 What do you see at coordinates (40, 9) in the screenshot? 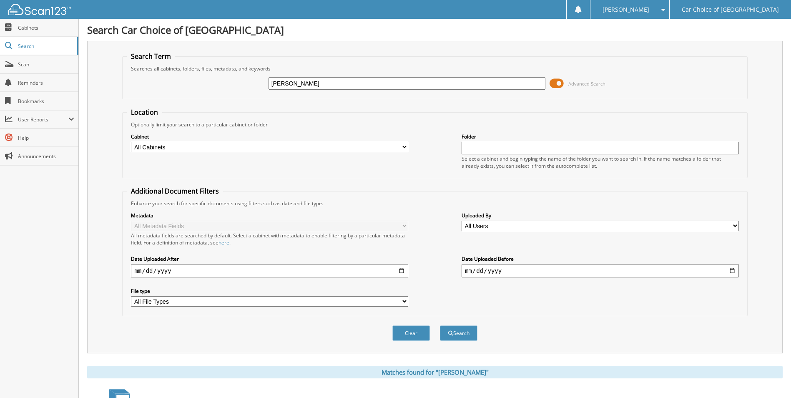
I see `img: scan123-logo-white.svg` at bounding box center [40, 9].